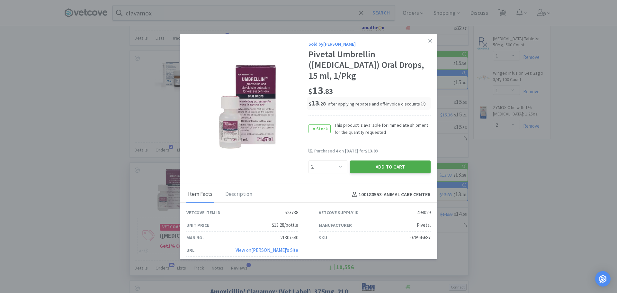 The height and width of the screenshot is (293, 617). What do you see at coordinates (421, 238) in the screenshot?
I see `div: 078945687` at bounding box center [421, 238].